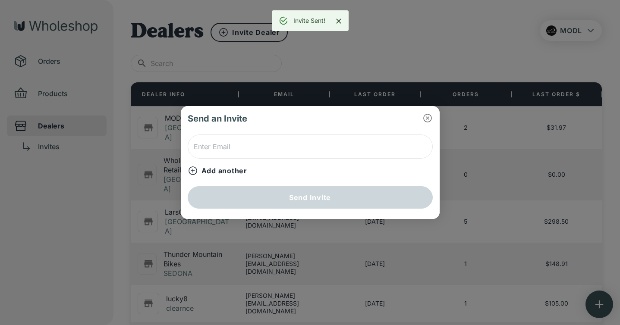  What do you see at coordinates (217, 171) in the screenshot?
I see `button: Add another` at bounding box center [217, 171].